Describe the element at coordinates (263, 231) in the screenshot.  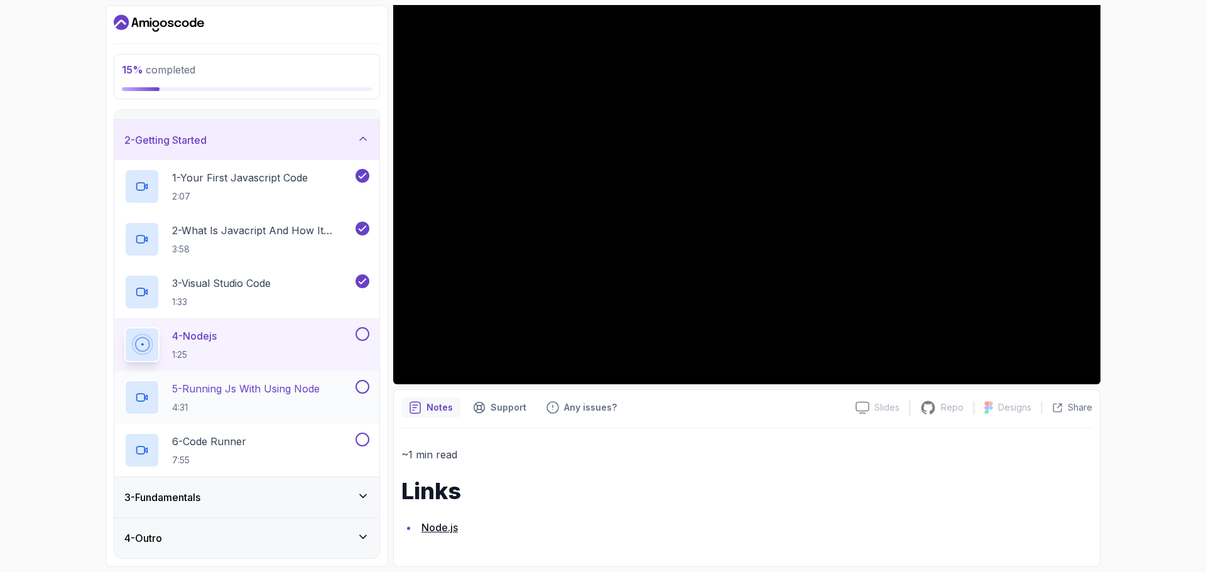
I see `p: 2 - What Is Javacript And How It Works` at that location.